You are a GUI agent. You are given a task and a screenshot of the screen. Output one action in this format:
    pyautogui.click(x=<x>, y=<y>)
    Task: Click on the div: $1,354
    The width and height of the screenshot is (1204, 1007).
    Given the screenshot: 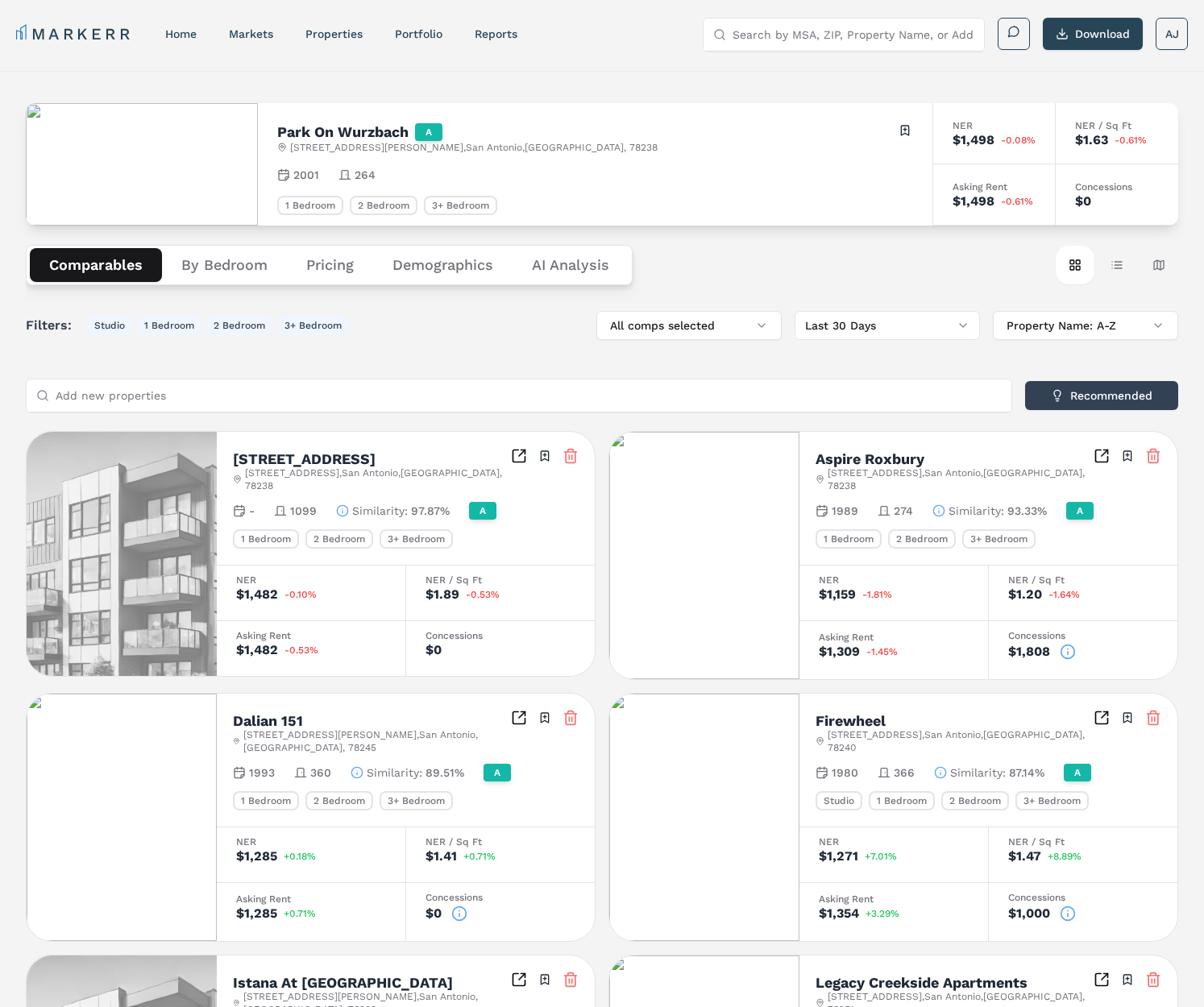 What is the action you would take?
    pyautogui.click(x=839, y=914)
    